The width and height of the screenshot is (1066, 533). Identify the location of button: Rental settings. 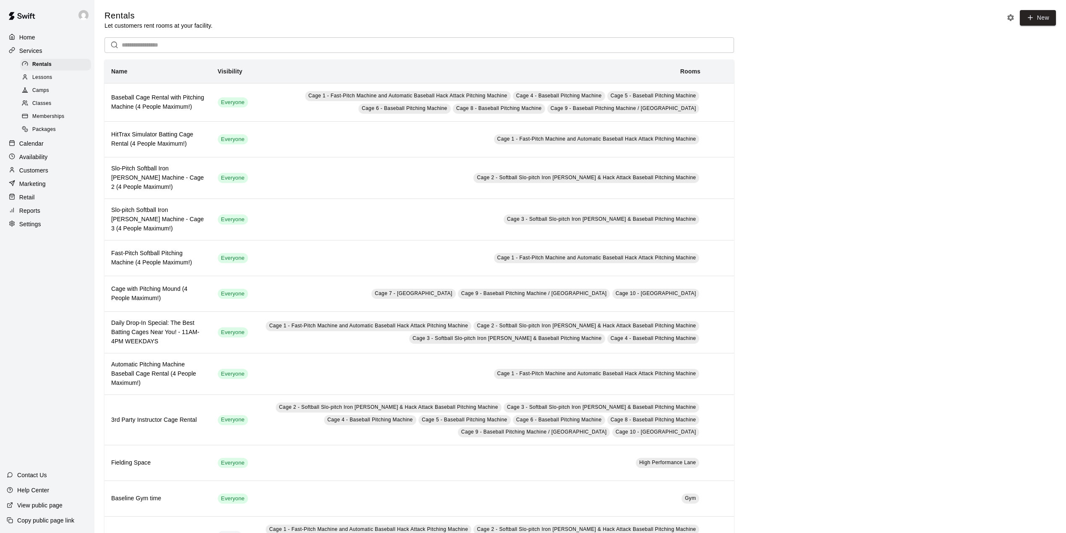
(1011, 18).